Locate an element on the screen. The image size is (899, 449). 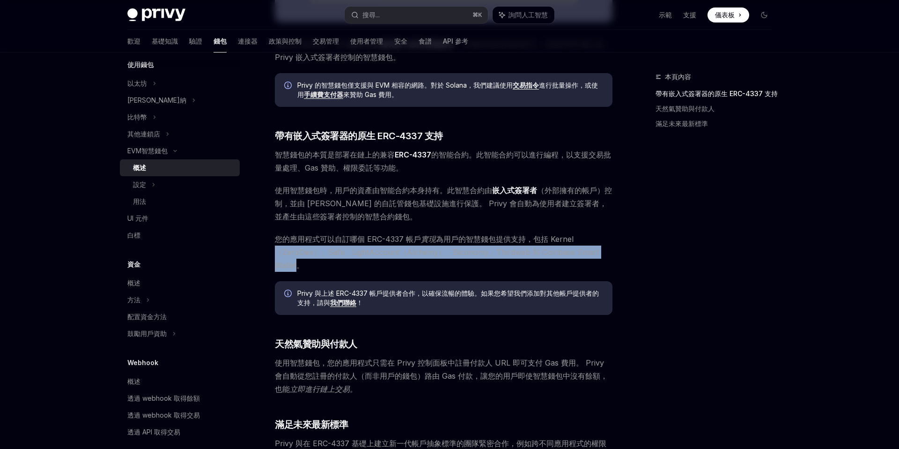
a: 我們聯絡 is located at coordinates (343, 303).